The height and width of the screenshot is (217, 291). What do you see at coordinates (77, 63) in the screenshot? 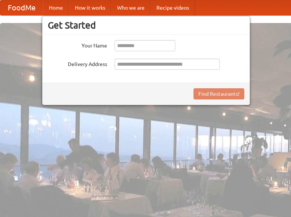
I see `label: Delivery Address` at bounding box center [77, 63].